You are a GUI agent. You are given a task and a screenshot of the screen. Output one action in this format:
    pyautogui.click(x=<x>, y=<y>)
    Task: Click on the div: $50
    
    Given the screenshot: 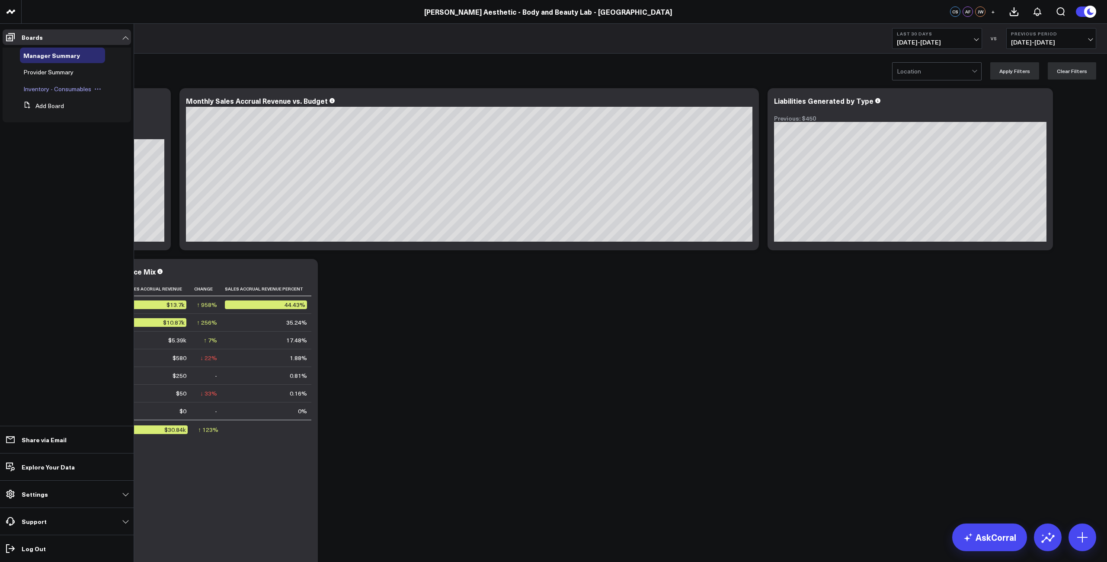 What is the action you would take?
    pyautogui.click(x=181, y=394)
    